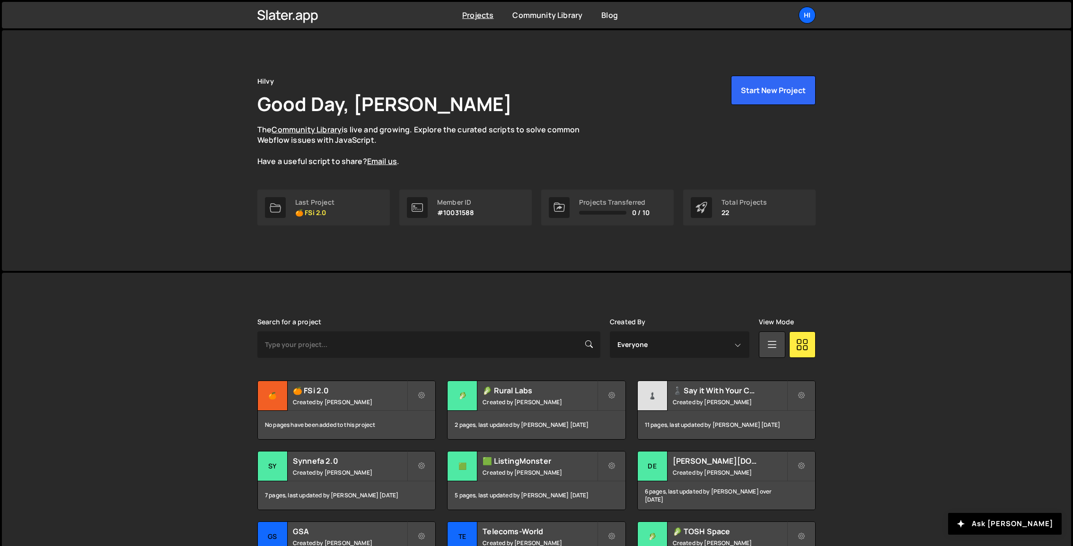  Describe the element at coordinates (744, 202) in the screenshot. I see `div: Total Projects` at that location.